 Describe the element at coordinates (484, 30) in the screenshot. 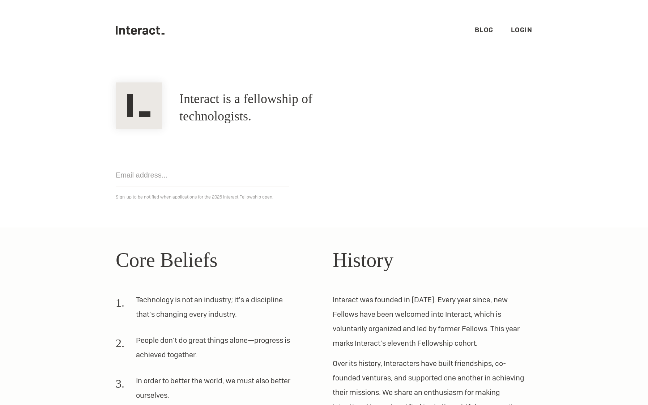

I see `a: Blog` at that location.